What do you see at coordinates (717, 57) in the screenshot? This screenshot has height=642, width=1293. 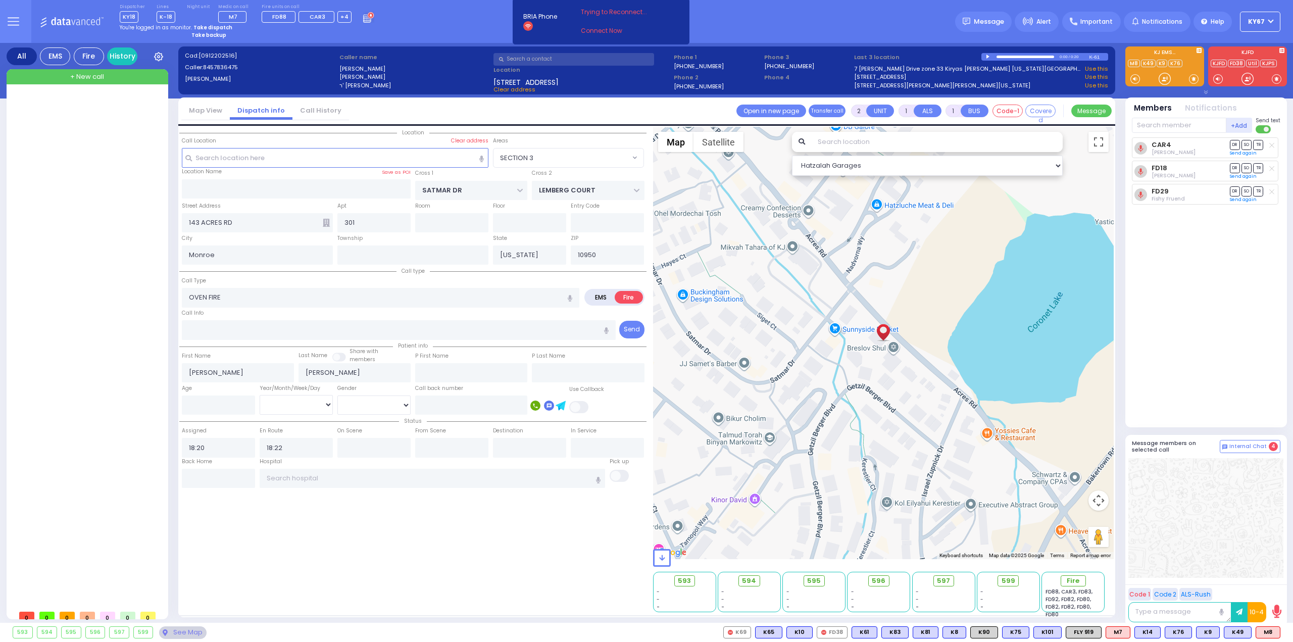 I see `span: Phone 1` at bounding box center [717, 57].